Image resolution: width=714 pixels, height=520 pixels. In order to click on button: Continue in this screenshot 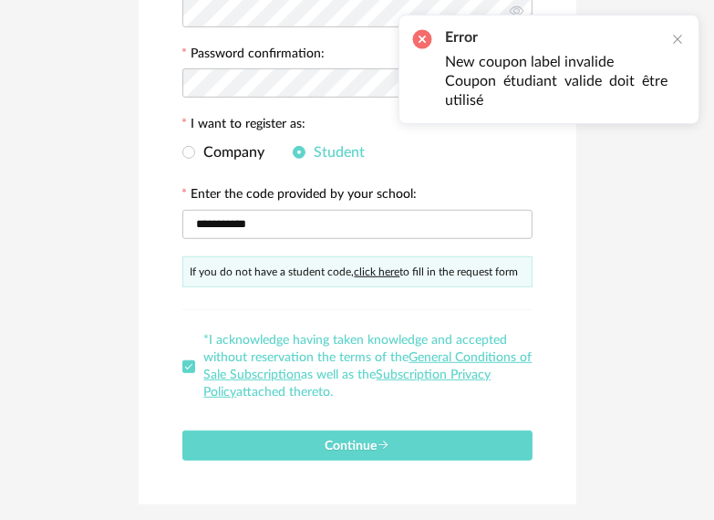, I will do `click(357, 445)`.